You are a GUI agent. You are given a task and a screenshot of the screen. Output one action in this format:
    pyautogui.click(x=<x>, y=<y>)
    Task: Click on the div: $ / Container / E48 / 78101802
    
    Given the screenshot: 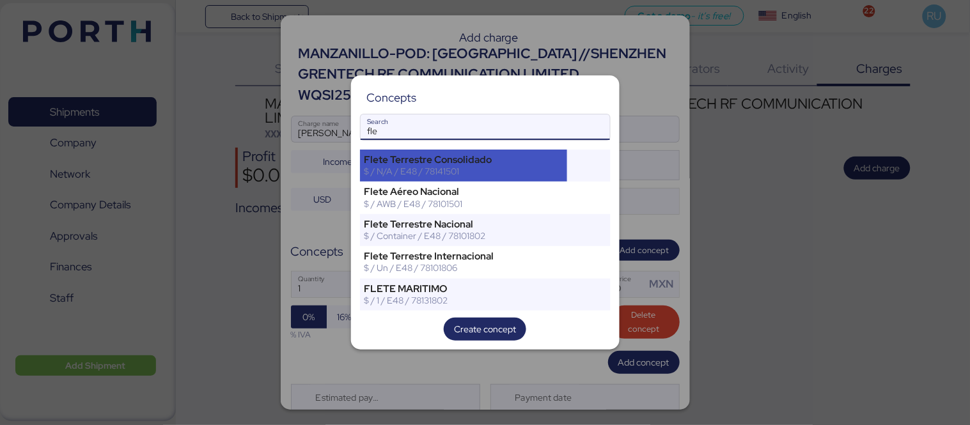 What is the action you would take?
    pyautogui.click(x=464, y=236)
    